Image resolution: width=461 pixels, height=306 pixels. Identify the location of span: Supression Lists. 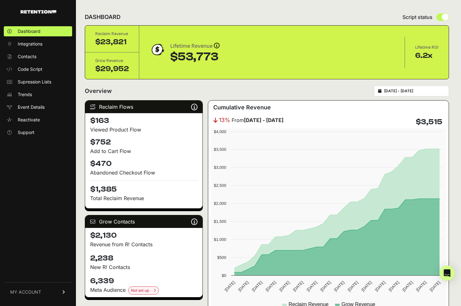
(34, 82).